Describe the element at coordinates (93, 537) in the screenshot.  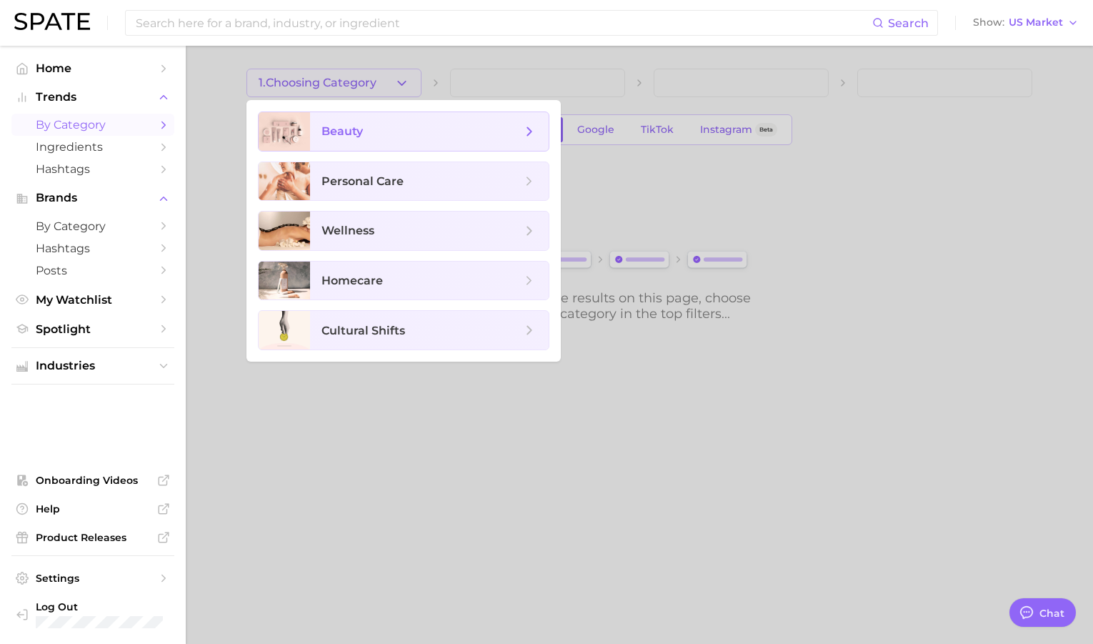
I see `a: Product Releases` at that location.